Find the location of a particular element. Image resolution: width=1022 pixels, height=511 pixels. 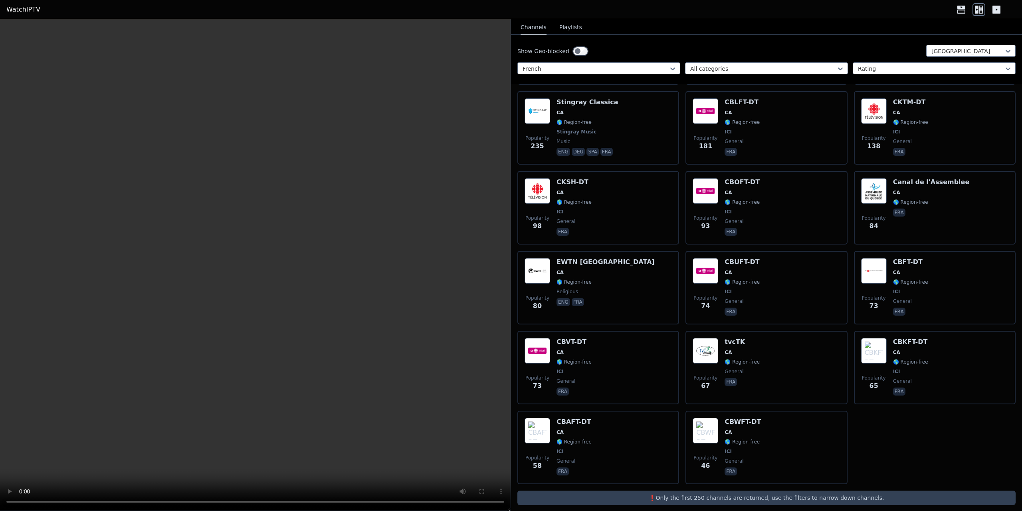

img: Canal de l'Assemblee is located at coordinates (874, 191).